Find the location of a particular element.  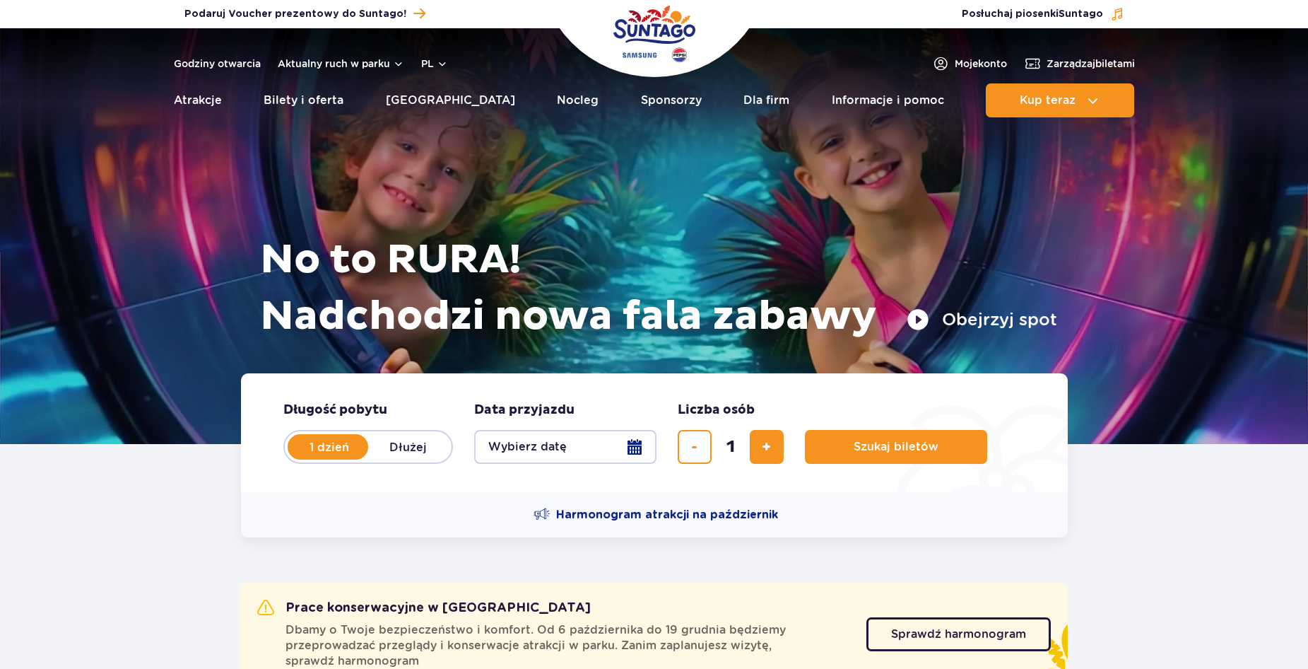

label: Dłużej is located at coordinates (409, 447).